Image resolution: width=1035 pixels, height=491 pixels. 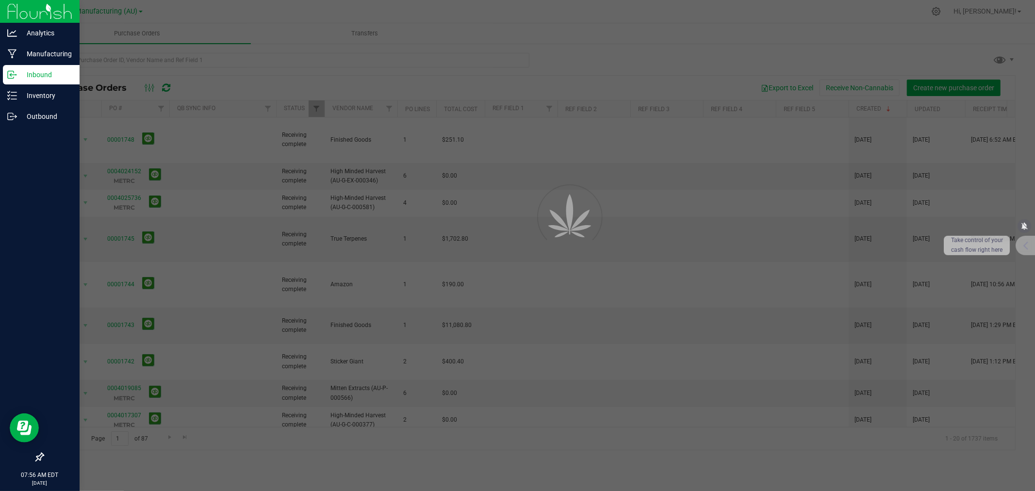 What do you see at coordinates (12, 54) in the screenshot?
I see `inline-svg: Manufacturing` at bounding box center [12, 54].